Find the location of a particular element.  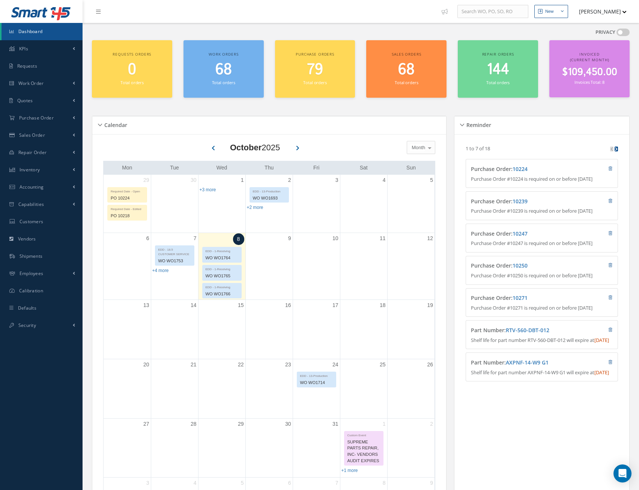

span: Security is located at coordinates (27, 325).